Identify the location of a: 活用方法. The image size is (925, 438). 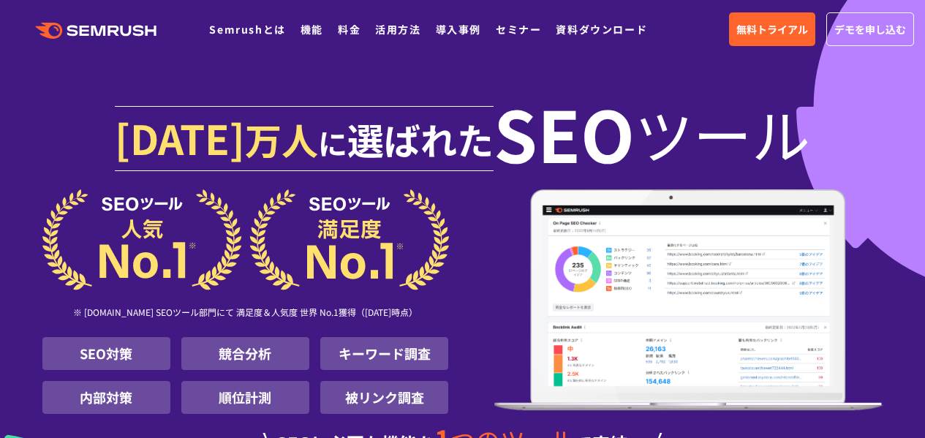
(398, 29).